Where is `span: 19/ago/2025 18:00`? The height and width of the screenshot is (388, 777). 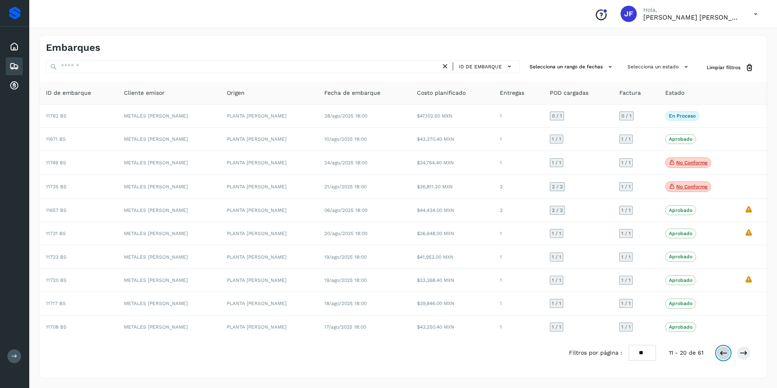 span: 19/ago/2025 18:00 is located at coordinates (346, 280).